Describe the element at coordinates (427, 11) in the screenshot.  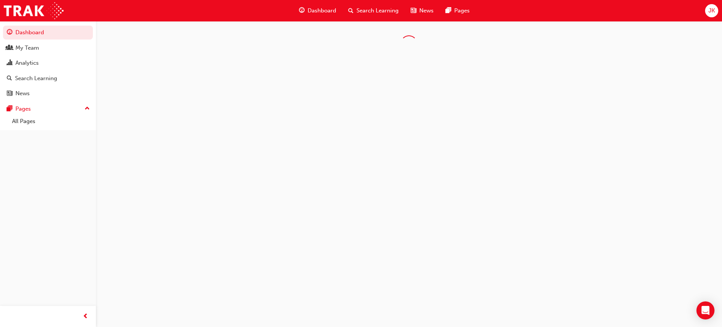
I see `span: News` at that location.